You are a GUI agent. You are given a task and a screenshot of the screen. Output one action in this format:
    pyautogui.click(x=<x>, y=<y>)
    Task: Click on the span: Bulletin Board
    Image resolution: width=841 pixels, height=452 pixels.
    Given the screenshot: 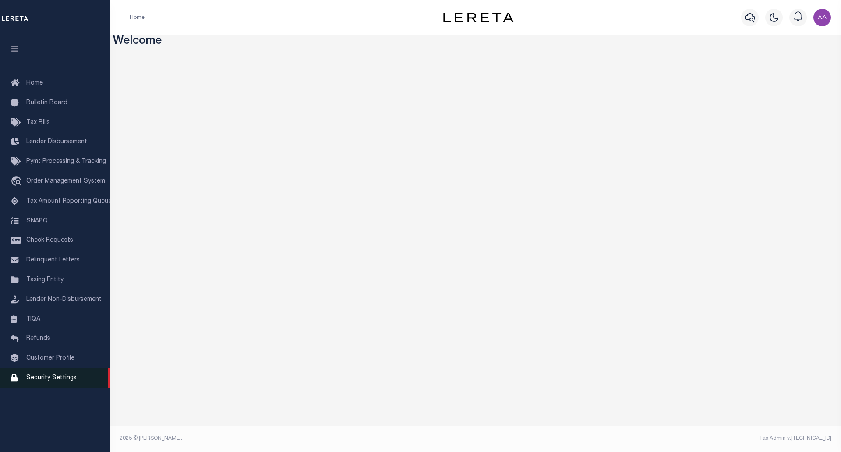 What is the action you would take?
    pyautogui.click(x=47, y=103)
    